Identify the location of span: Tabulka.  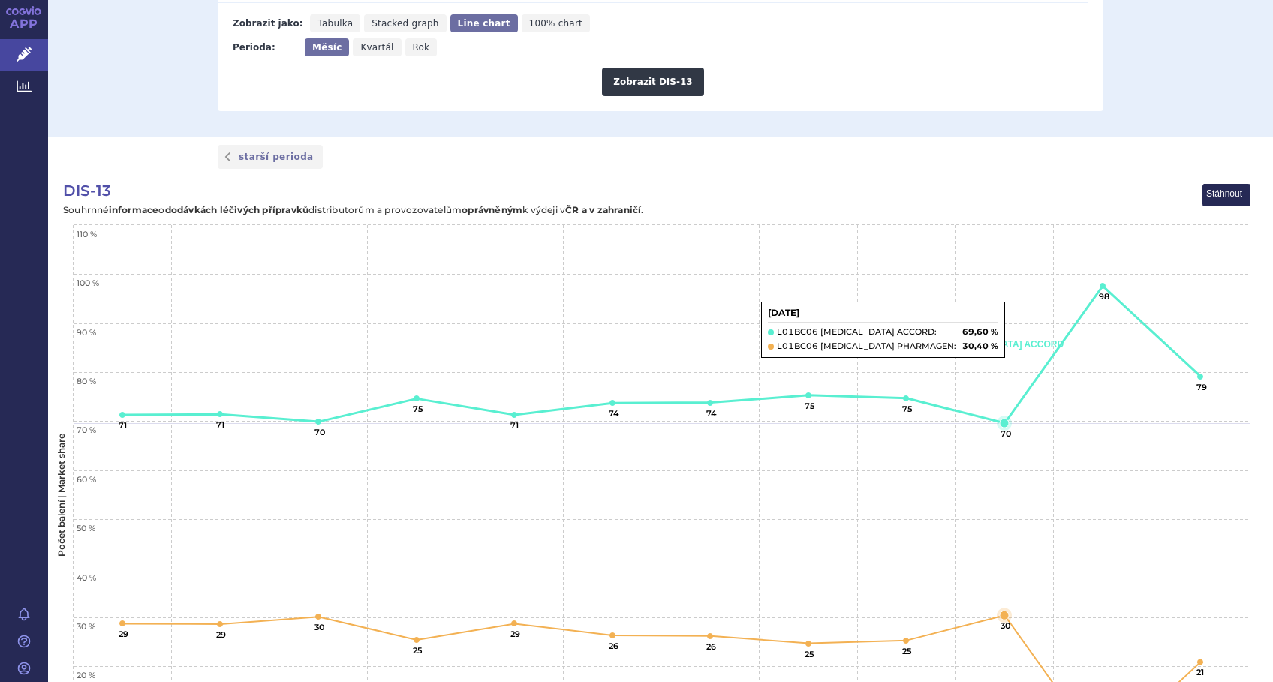
(335, 23).